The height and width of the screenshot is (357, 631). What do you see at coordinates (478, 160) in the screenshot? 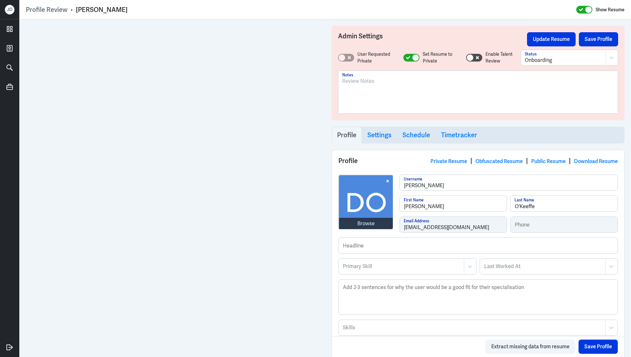
I see `div: Profile` at bounding box center [478, 160].